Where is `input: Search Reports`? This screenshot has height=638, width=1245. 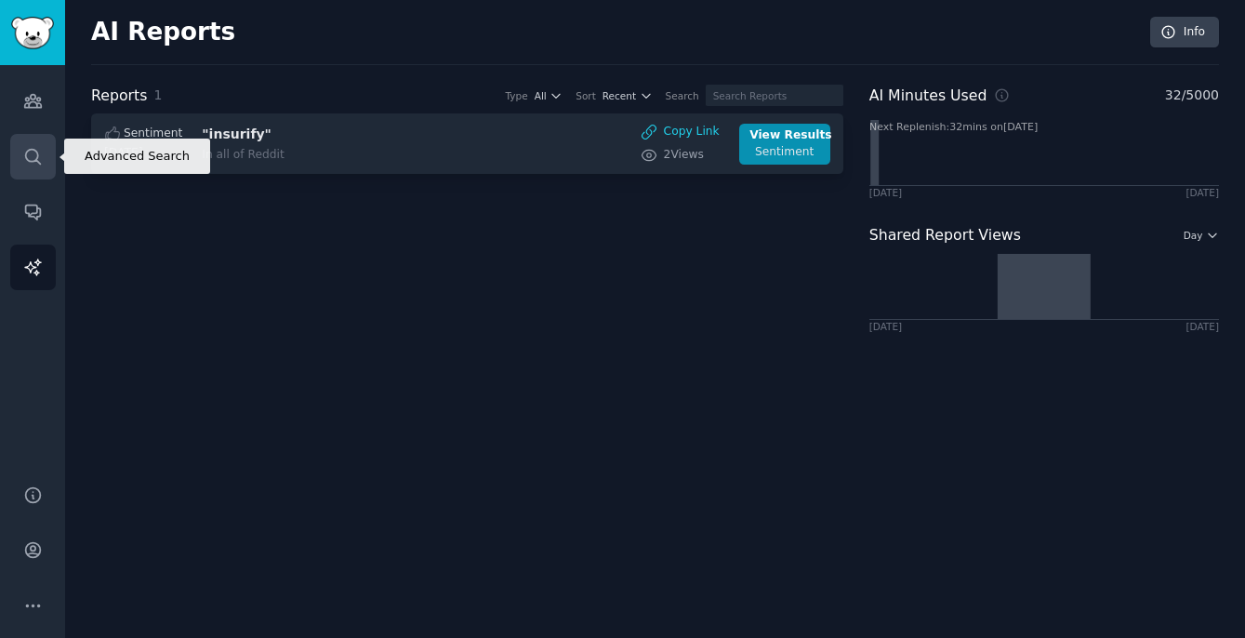 input: Search Reports is located at coordinates (775, 95).